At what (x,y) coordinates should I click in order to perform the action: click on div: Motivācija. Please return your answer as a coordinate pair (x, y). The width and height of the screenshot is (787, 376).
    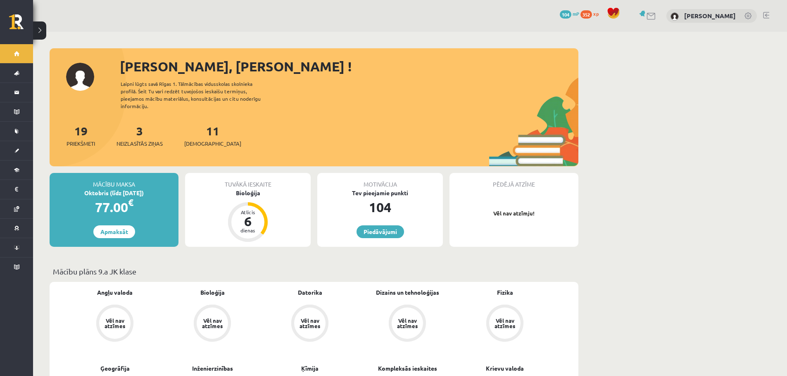
    Looking at the image, I should click on (380, 181).